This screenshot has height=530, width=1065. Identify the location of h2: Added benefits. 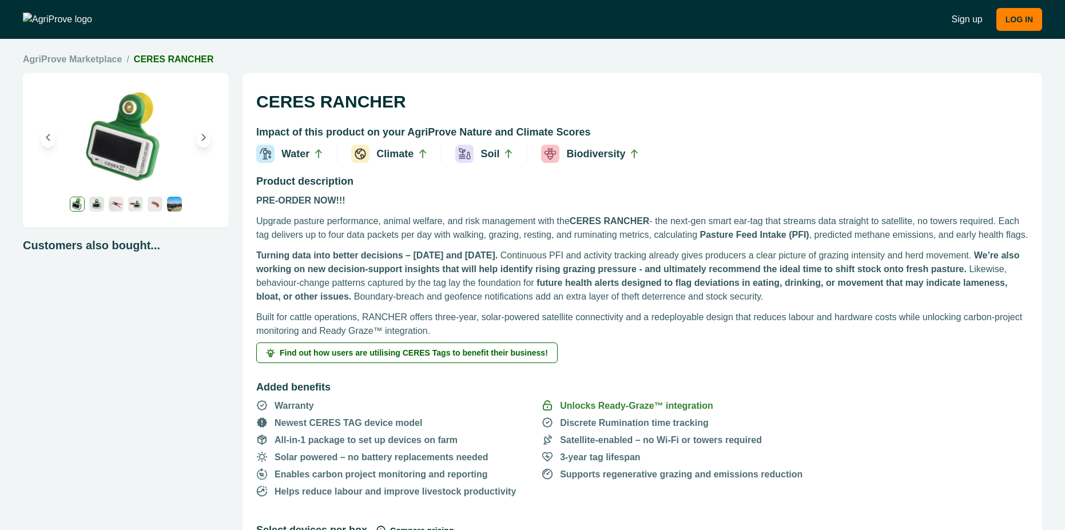
(642, 383).